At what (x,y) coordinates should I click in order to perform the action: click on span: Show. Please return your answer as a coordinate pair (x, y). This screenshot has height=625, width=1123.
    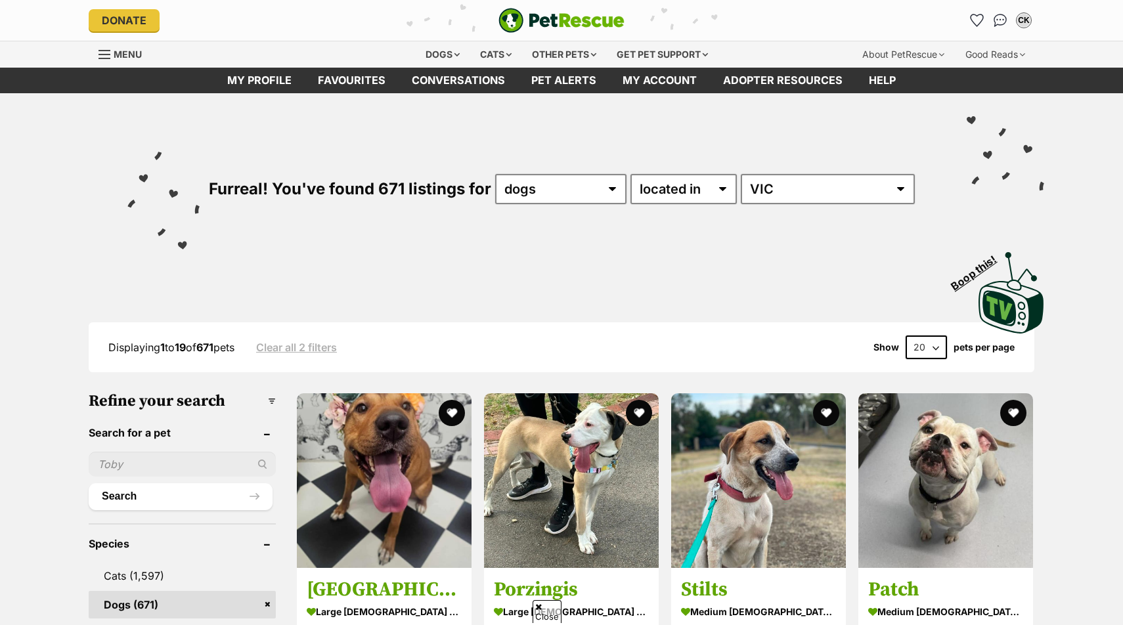
    Looking at the image, I should click on (886, 347).